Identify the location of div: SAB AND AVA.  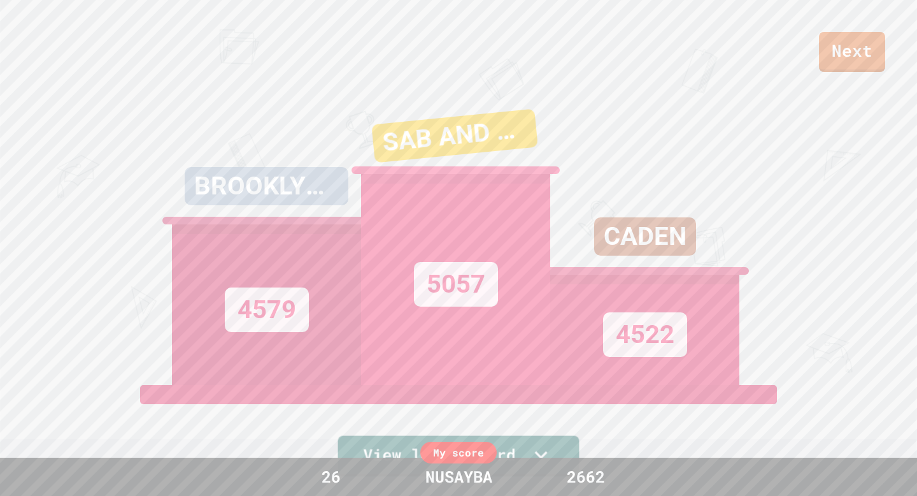
(455, 136).